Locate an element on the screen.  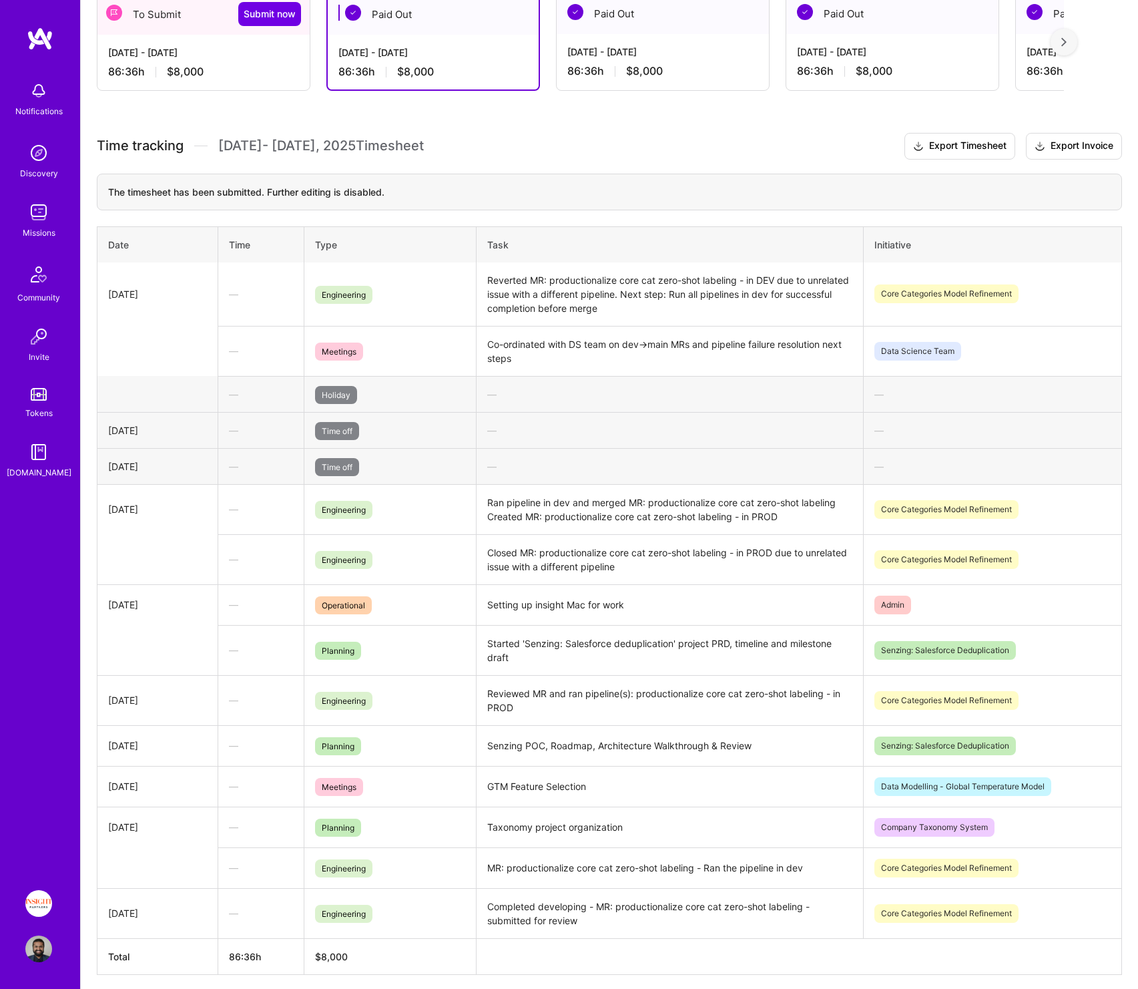
td: Reviewed MR and ran pipeline(s): productionalize core cat zero-shot labeling - in PROD is located at coordinates (670, 700).